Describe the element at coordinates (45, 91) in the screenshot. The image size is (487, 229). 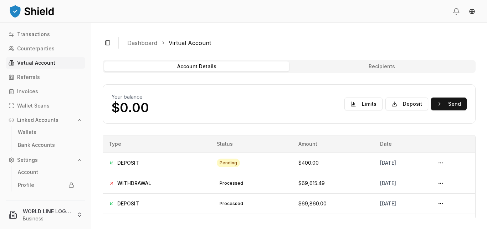
I see `a: Invoices` at that location.